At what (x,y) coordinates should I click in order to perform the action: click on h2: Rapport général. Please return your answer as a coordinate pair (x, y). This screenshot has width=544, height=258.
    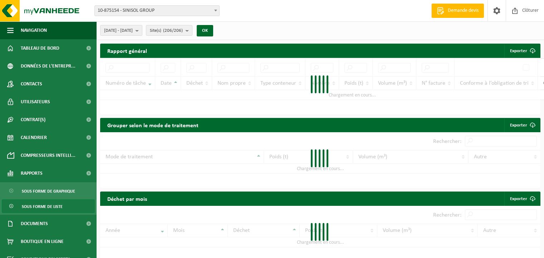
    Looking at the image, I should click on (127, 51).